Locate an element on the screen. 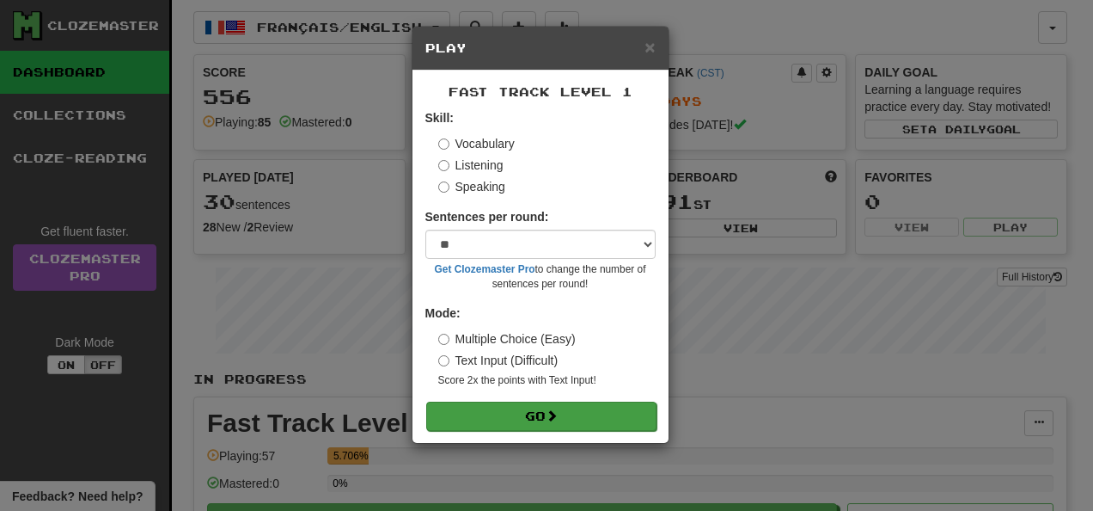  label: Sentences per round: is located at coordinates (487, 217).